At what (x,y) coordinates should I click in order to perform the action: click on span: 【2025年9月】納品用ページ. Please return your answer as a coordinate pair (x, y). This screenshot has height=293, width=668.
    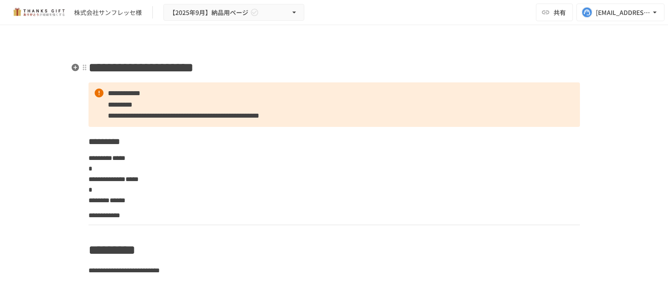
    Looking at the image, I should click on (209, 12).